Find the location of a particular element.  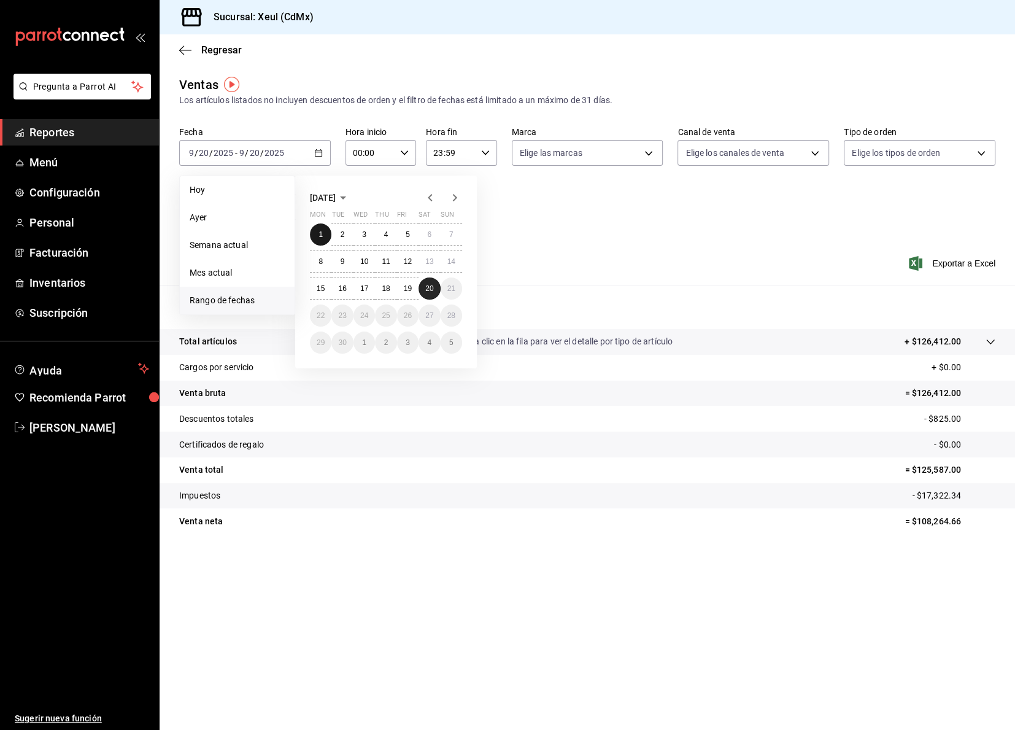

abbr: September 28, 2025 is located at coordinates (451, 315).